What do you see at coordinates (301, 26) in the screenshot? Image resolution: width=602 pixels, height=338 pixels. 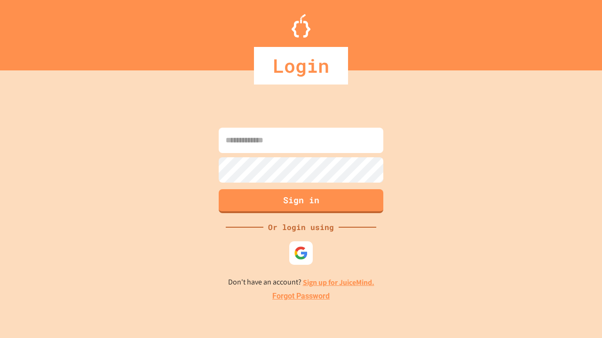 I see `img: Logo.svg` at bounding box center [301, 26].